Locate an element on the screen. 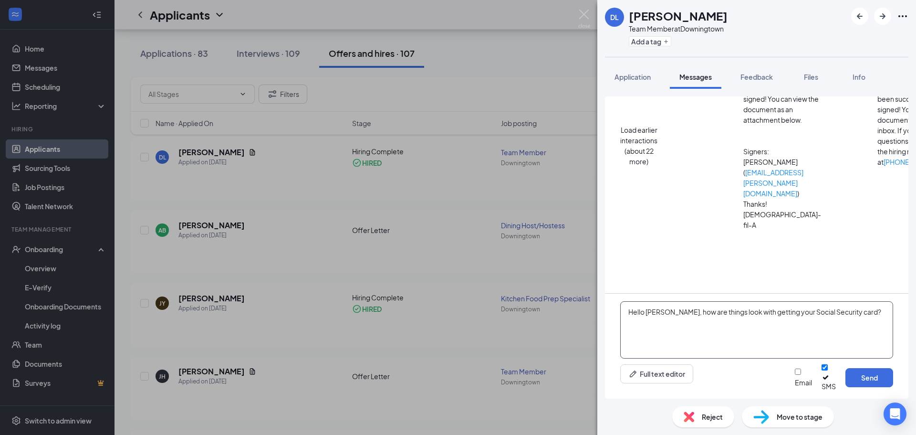 Image resolution: width=916 pixels, height=435 pixels. svg: Pen is located at coordinates (633, 374).